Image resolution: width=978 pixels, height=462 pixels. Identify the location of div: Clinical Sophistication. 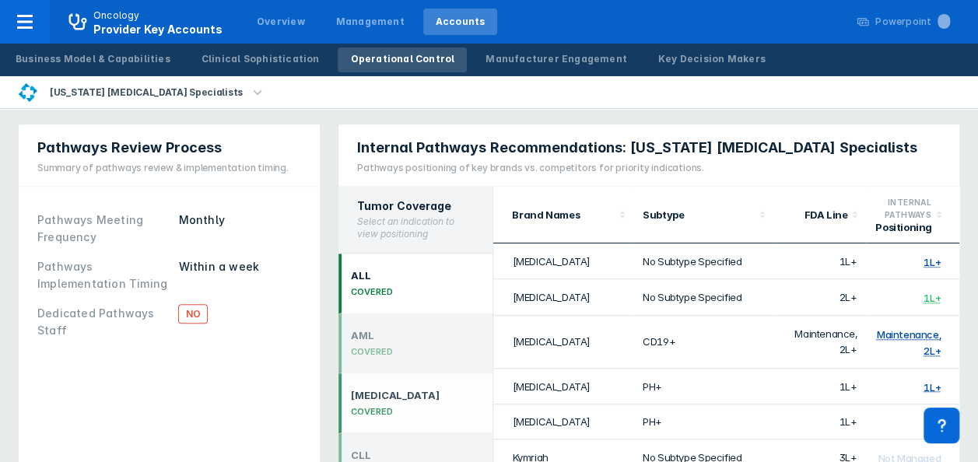
(261, 59).